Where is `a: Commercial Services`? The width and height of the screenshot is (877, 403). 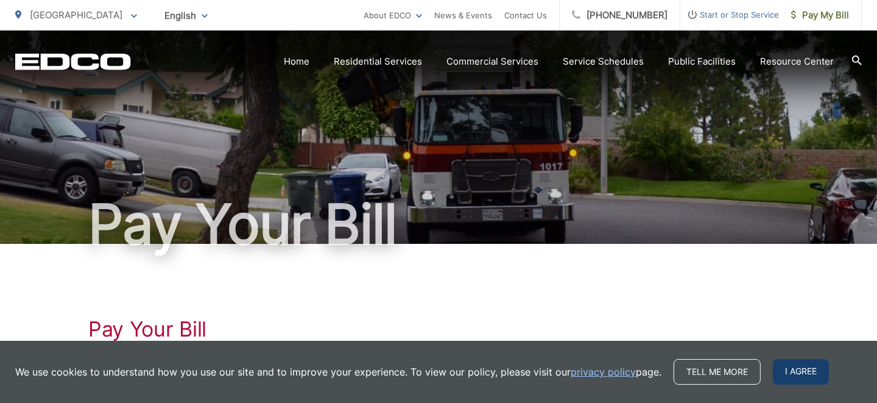
a: Commercial Services is located at coordinates (492, 62).